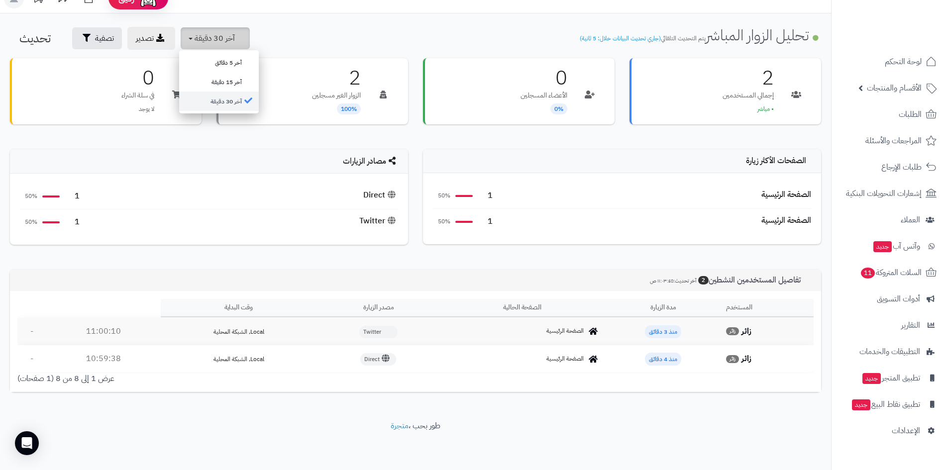 Image resolution: width=948 pixels, height=470 pixels. Describe the element at coordinates (894, 88) in the screenshot. I see `span: الأقسام والمنتجات` at that location.